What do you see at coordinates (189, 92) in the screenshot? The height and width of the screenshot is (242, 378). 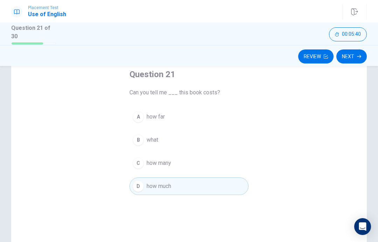 I see `span: Can you tell me ___ this book costs?` at bounding box center [189, 92].